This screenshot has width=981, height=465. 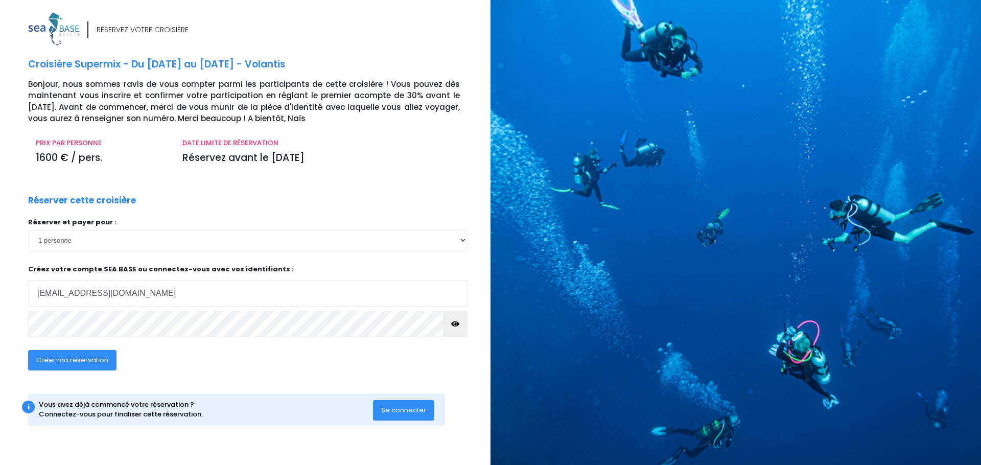 I want to click on p: Bonjour, nous sommes ravis de vous compter parmi les participants de cette croisière ! Vous pouve..., so click(x=255, y=102).